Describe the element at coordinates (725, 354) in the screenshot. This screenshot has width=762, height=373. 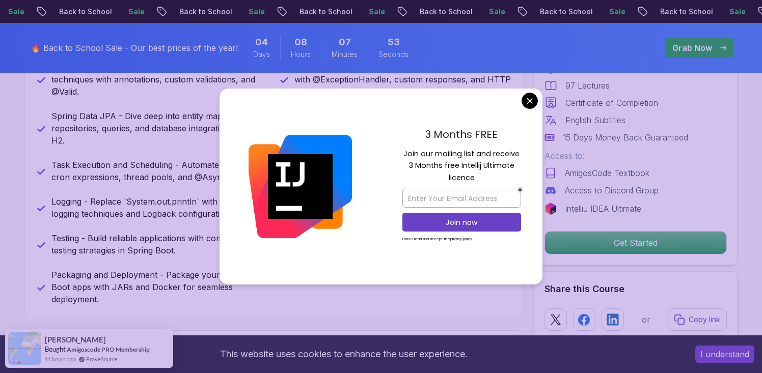
I see `button: Accept cookies` at that location.